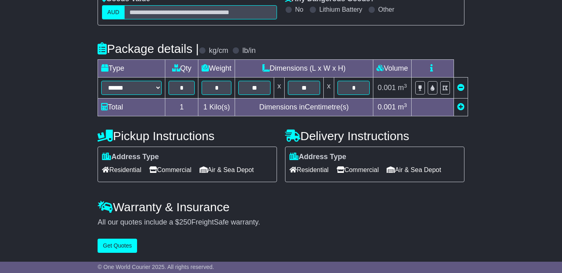 The height and width of the screenshot is (273, 562). What do you see at coordinates (341, 9) in the screenshot?
I see `label: Lithium Battery` at bounding box center [341, 9].